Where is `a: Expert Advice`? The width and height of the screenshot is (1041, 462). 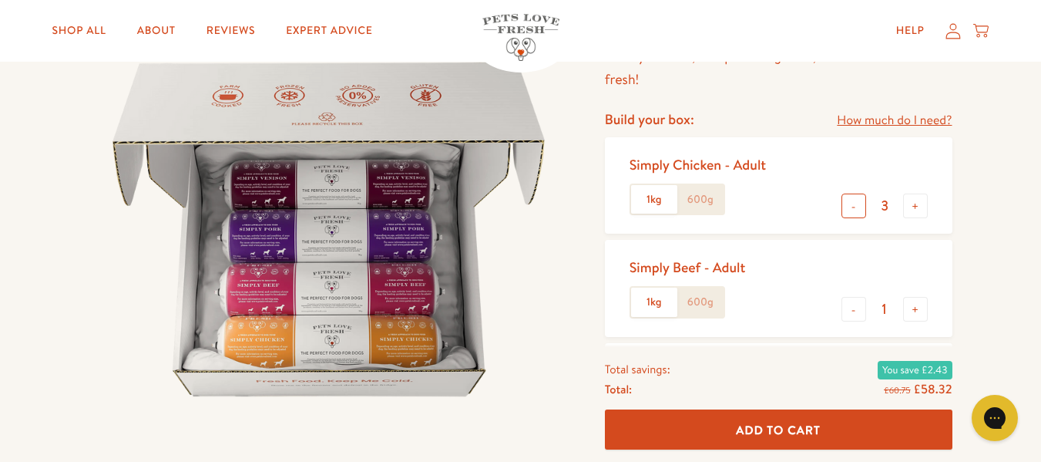
a: Expert Advice is located at coordinates (329, 31).